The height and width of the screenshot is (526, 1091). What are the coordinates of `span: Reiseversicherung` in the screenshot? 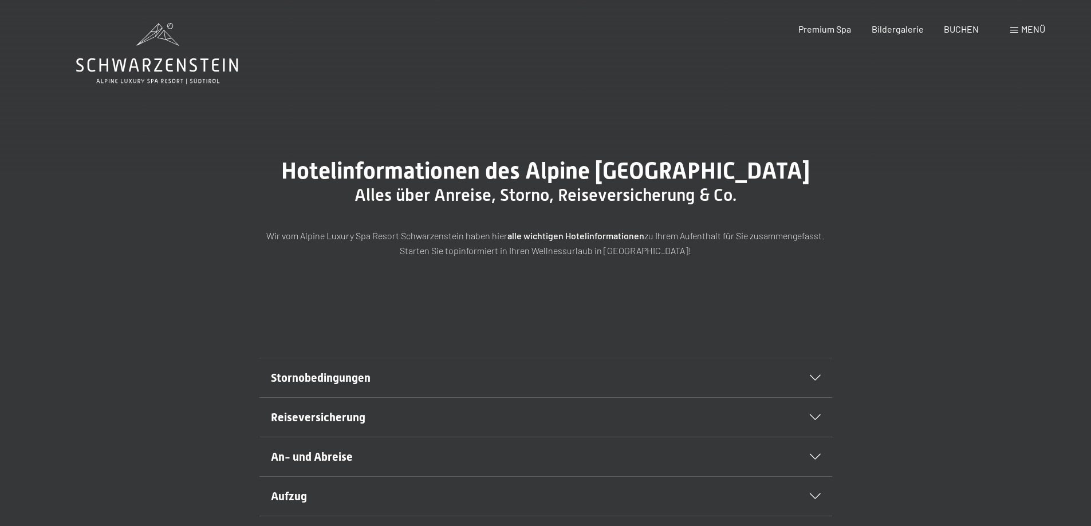 It's located at (318, 417).